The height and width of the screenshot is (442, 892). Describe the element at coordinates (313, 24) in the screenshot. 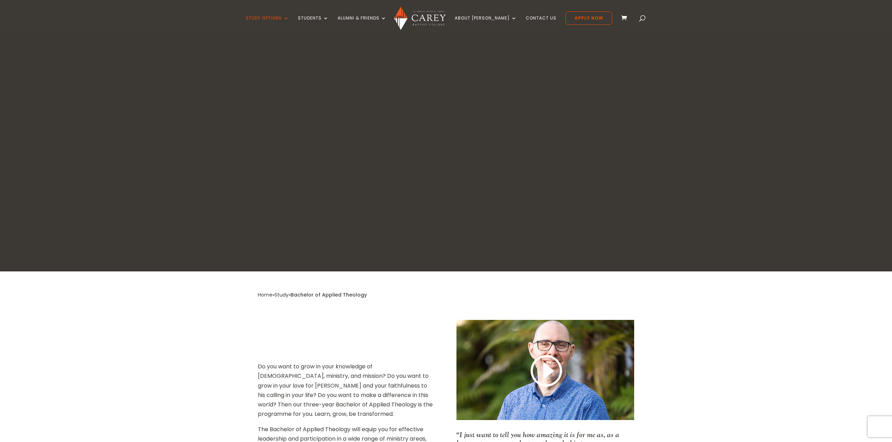

I see `a: Students` at that location.